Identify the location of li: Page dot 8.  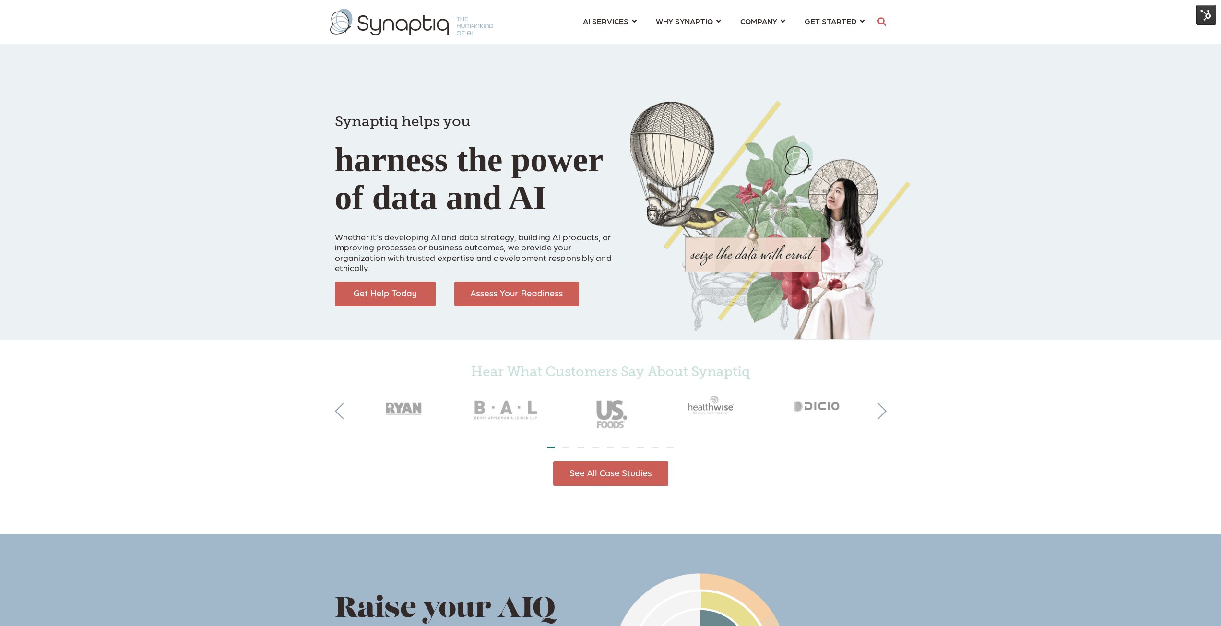
(655, 447).